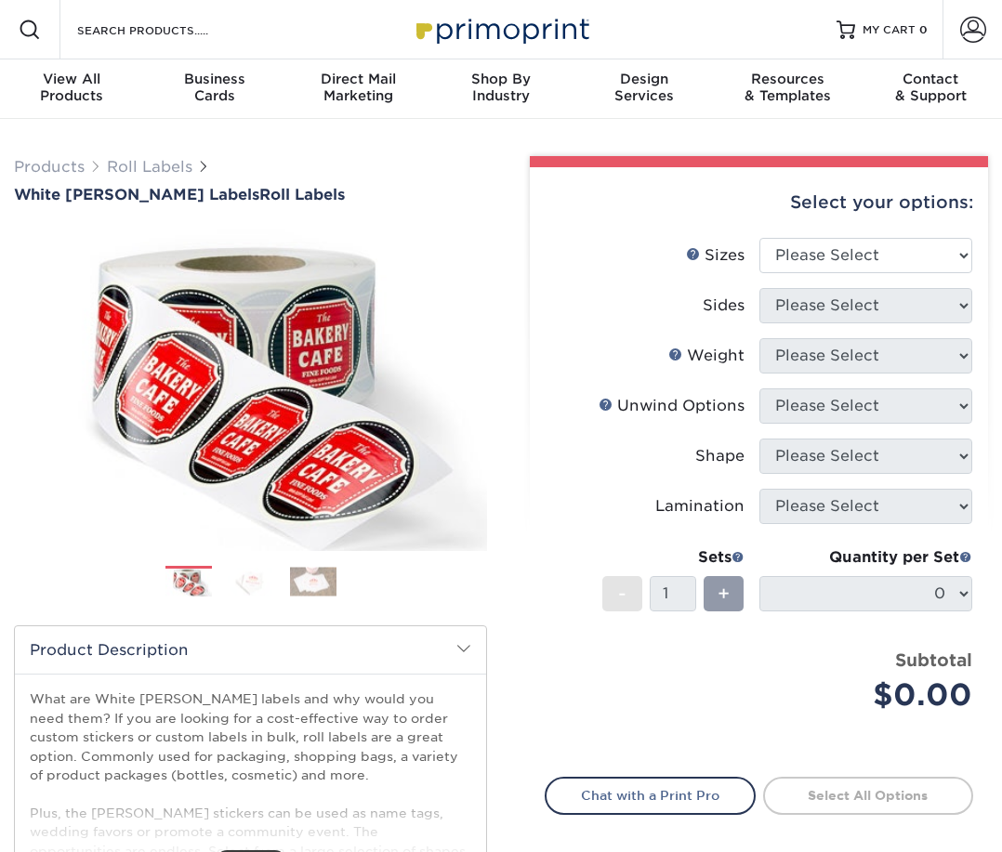 This screenshot has width=1002, height=852. What do you see at coordinates (644, 87) in the screenshot?
I see `div: Services` at bounding box center [644, 87].